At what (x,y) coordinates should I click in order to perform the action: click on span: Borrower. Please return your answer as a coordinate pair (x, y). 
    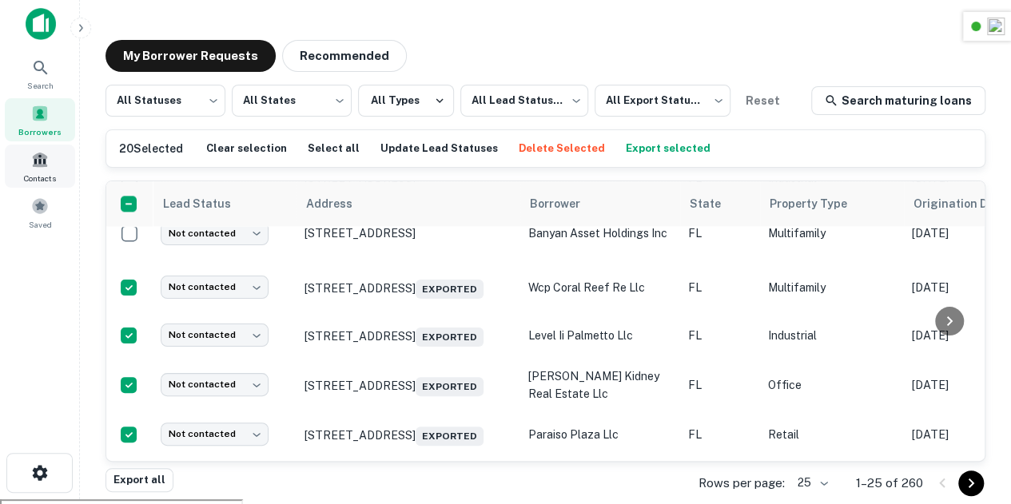
    Looking at the image, I should click on (565, 204).